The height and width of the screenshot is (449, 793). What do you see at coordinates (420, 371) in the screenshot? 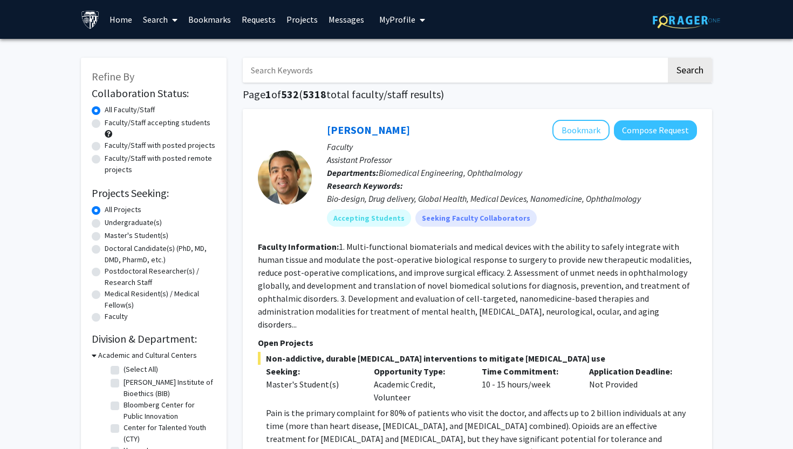
I see `p: Opportunity Type:` at bounding box center [420, 371].